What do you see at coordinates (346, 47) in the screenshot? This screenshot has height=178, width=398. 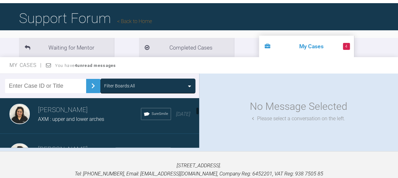 I see `span: 4` at bounding box center [346, 47].